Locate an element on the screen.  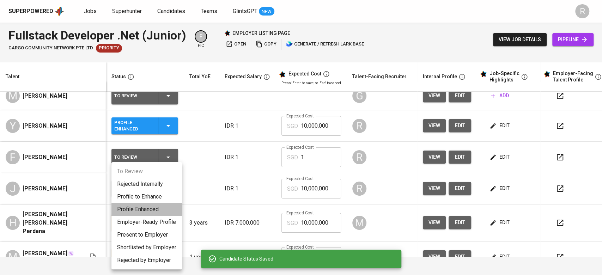
li: Shortlisted by Employer is located at coordinates (147, 247).